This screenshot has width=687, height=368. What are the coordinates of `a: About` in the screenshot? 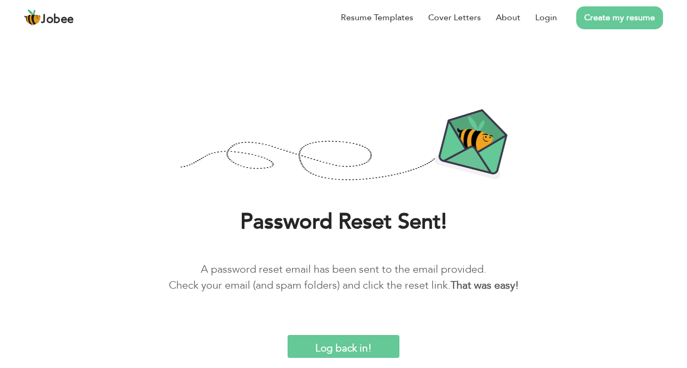 It's located at (508, 18).